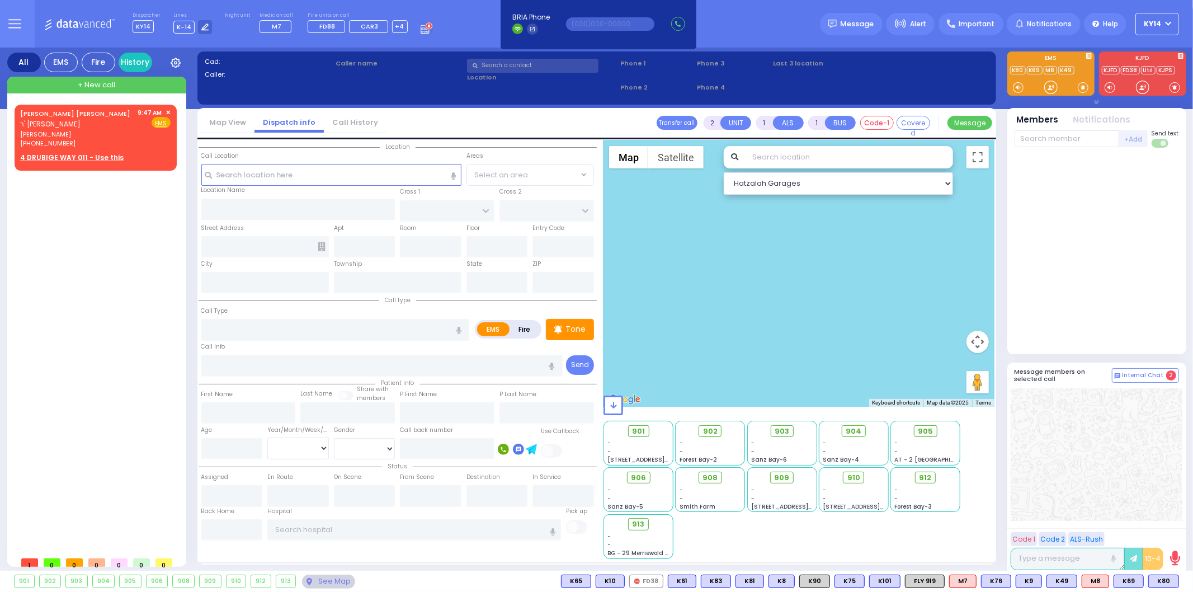 Image resolution: width=1193 pixels, height=592 pixels. What do you see at coordinates (426, 430) in the screenshot?
I see `label: Call back number` at bounding box center [426, 430].